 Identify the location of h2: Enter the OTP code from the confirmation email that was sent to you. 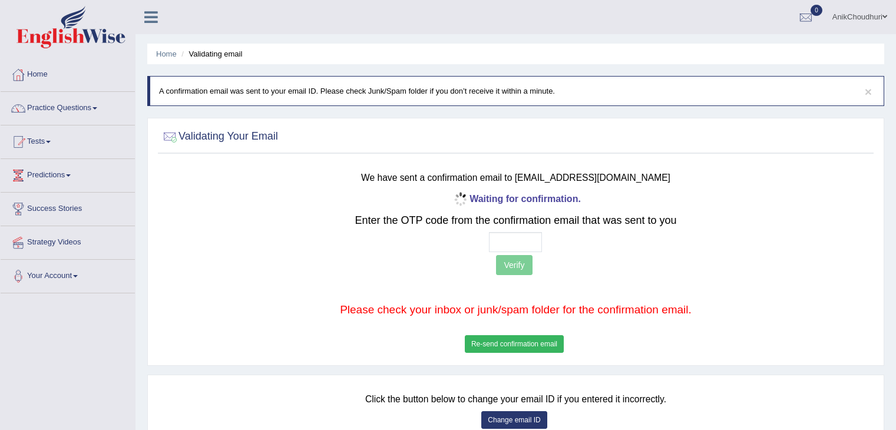
(515, 221).